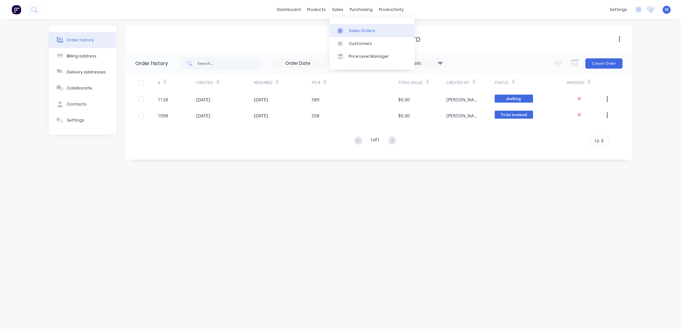 The height and width of the screenshot is (329, 681). What do you see at coordinates (82, 120) in the screenshot?
I see `button: Settings` at bounding box center [82, 120].